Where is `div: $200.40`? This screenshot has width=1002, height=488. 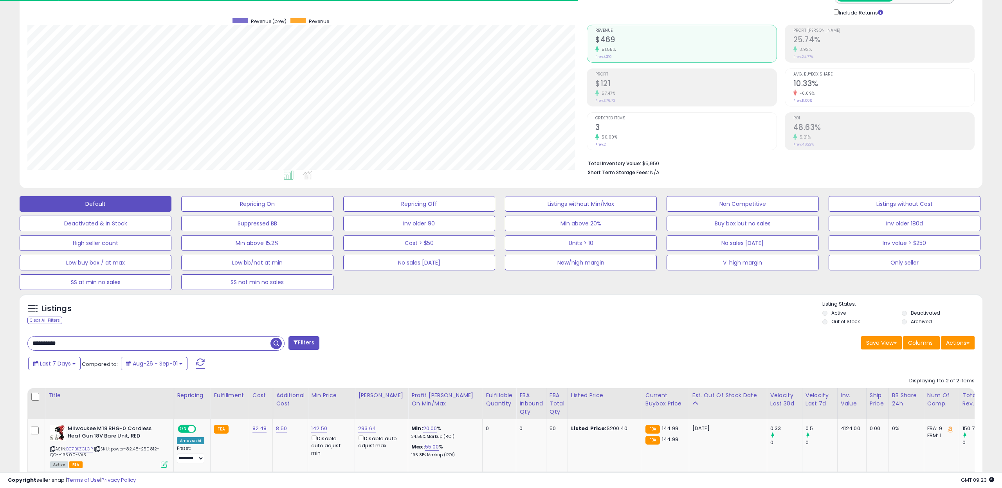 div: $200.40 is located at coordinates (604, 429).